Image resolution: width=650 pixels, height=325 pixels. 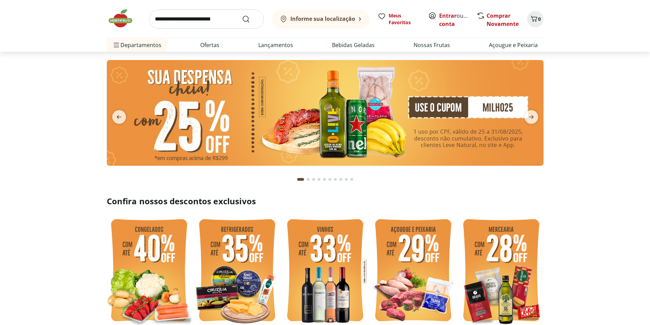 I want to click on button: Go to page 3 from fs-carousel, so click(x=314, y=180).